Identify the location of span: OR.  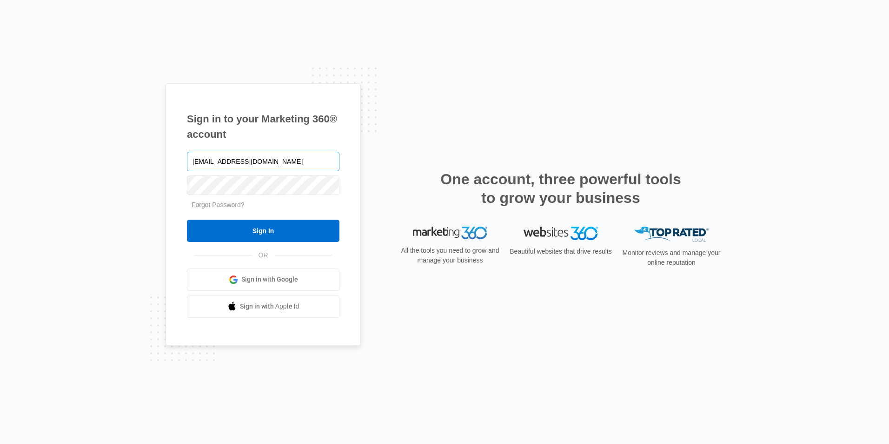
(263, 255).